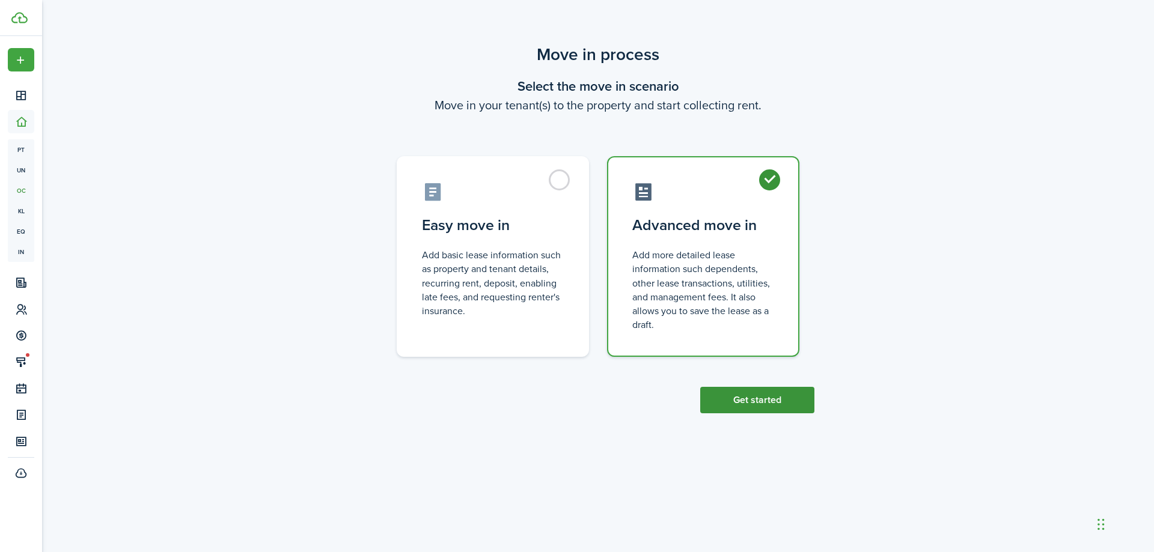  What do you see at coordinates (21, 252) in the screenshot?
I see `span: in` at bounding box center [21, 252].